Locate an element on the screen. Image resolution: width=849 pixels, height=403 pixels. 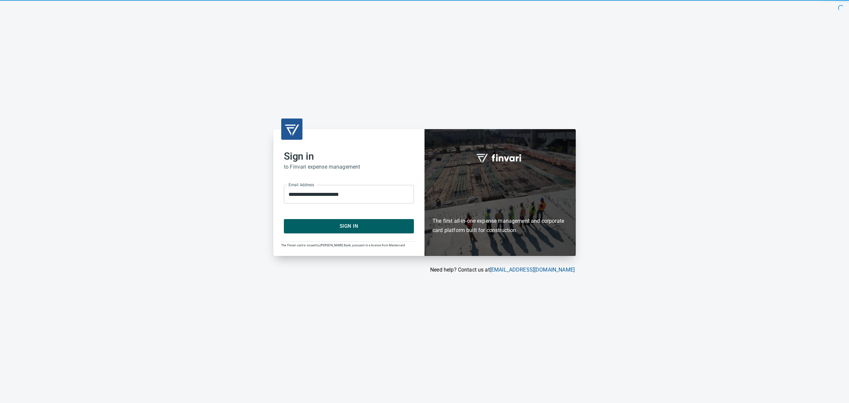
h6: The first all-in-one expense management and corporate card platform built for construction. is located at coordinates (500, 206).